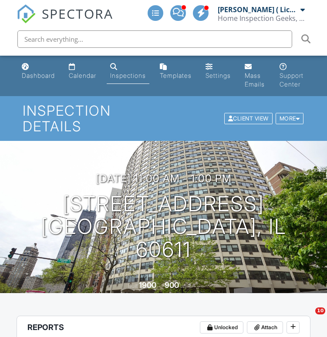  I want to click on div: Inspections, so click(128, 75).